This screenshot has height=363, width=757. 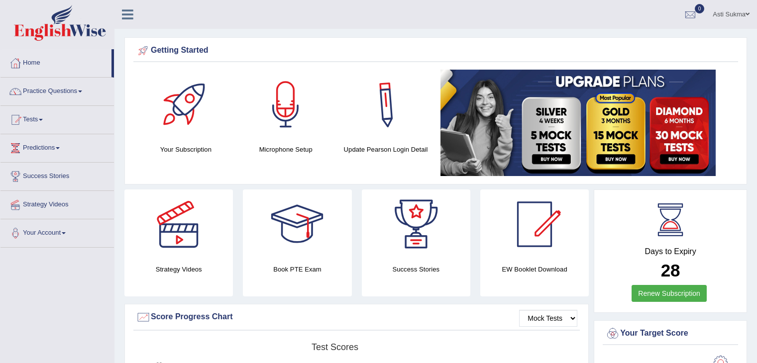 What do you see at coordinates (436, 51) in the screenshot?
I see `div: Getting Started` at bounding box center [436, 51].